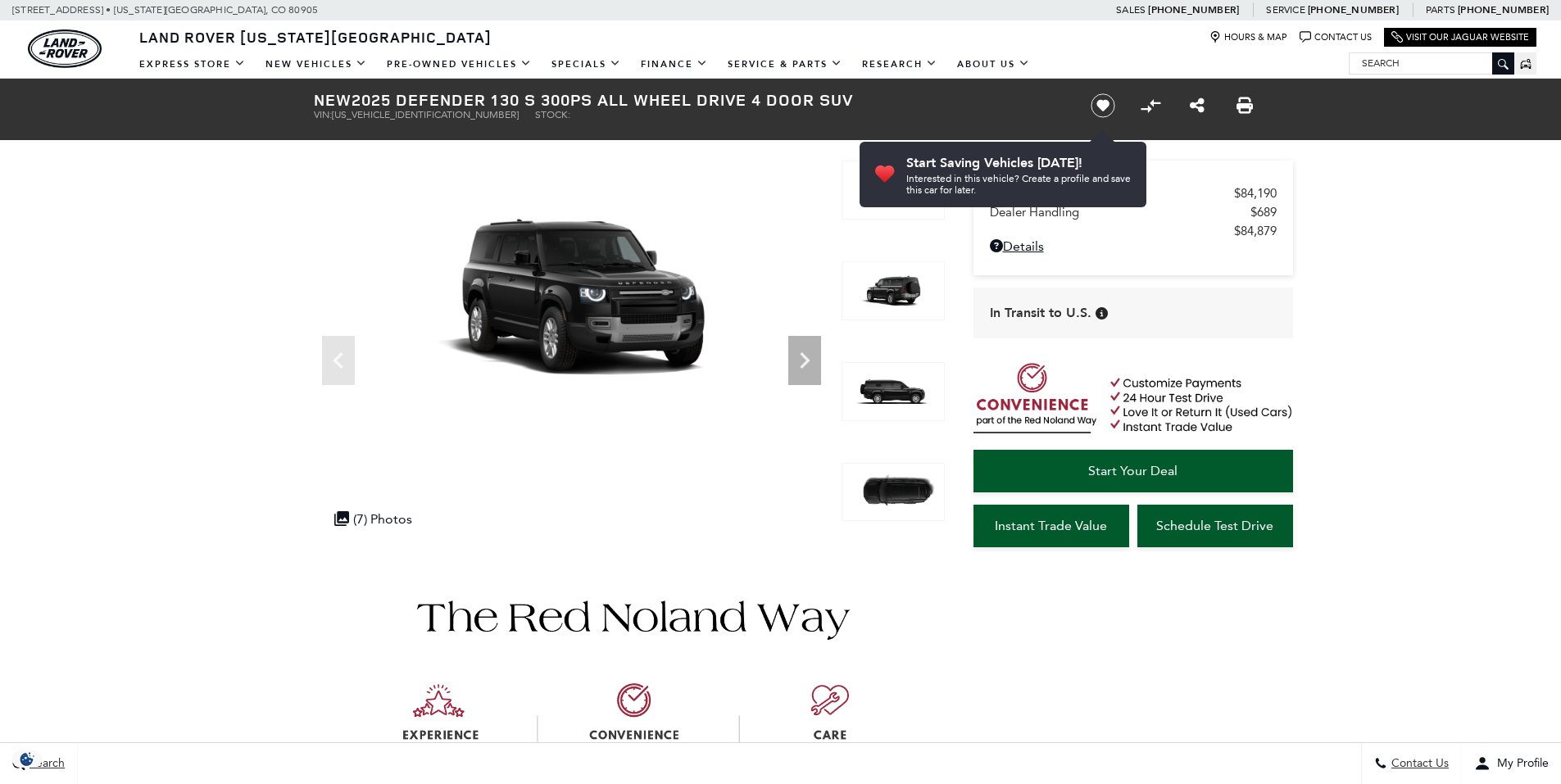  What do you see at coordinates (27, 759) in the screenshot?
I see `section: Click to Open Cookie Consent Modal` at bounding box center [27, 759].